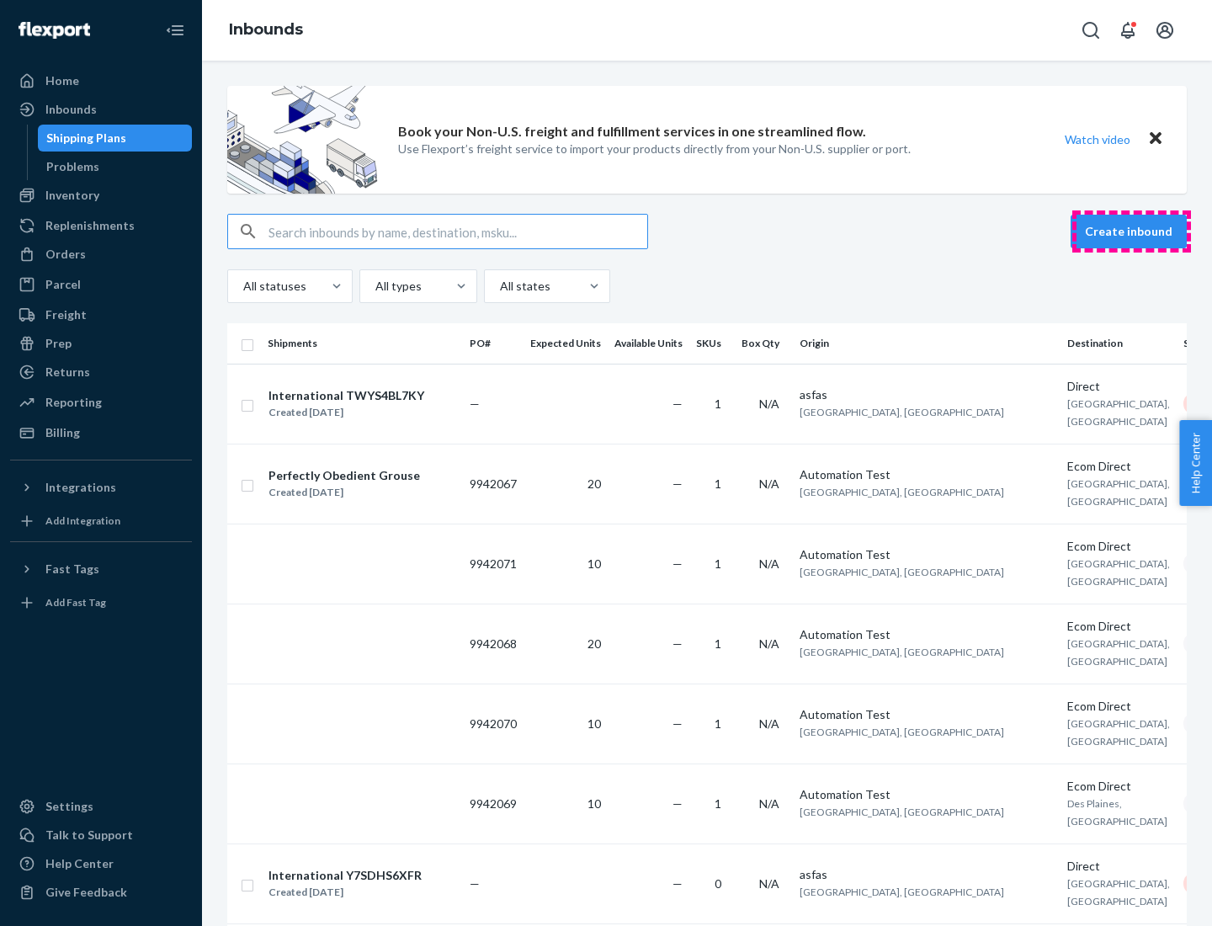 Image resolution: width=1212 pixels, height=926 pixels. What do you see at coordinates (594, 643) in the screenshot?
I see `span: 20` at bounding box center [594, 643].